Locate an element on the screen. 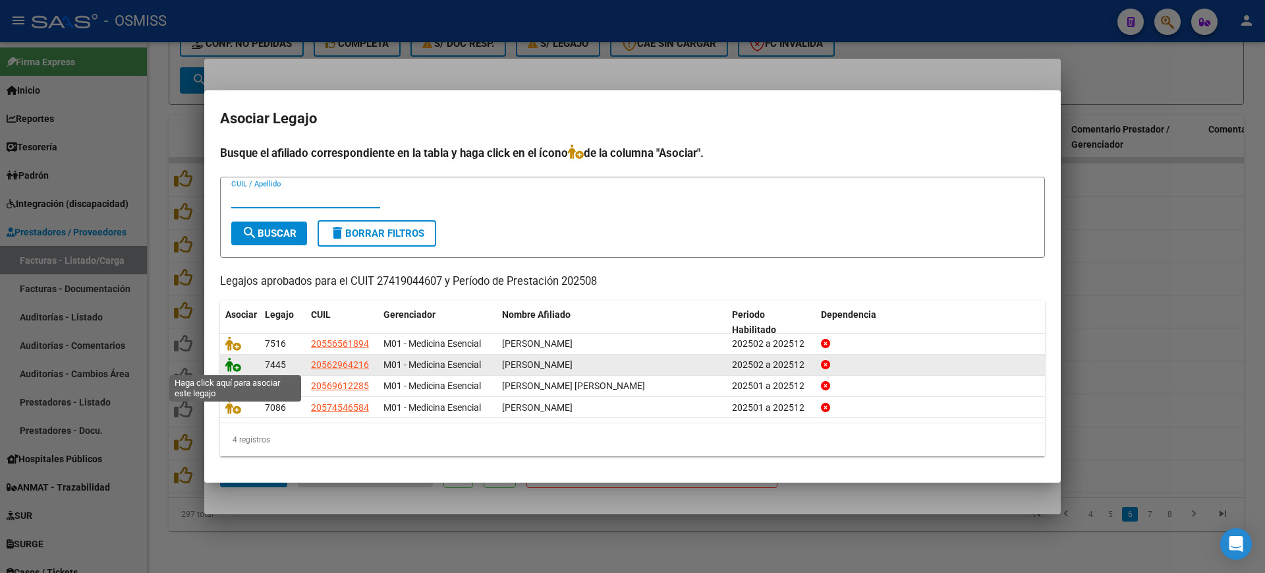 This screenshot has width=1265, height=573. span: 7516 is located at coordinates (275, 343).